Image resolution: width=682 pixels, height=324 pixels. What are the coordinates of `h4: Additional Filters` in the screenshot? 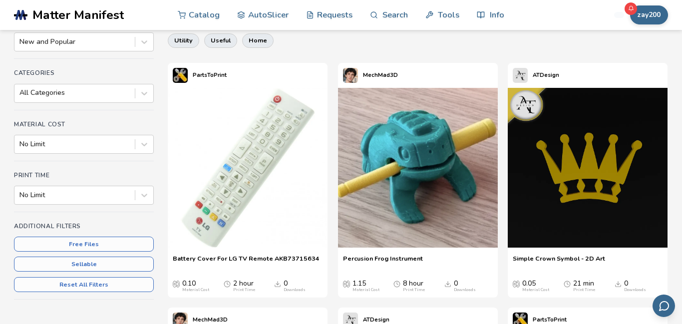 It's located at (84, 226).